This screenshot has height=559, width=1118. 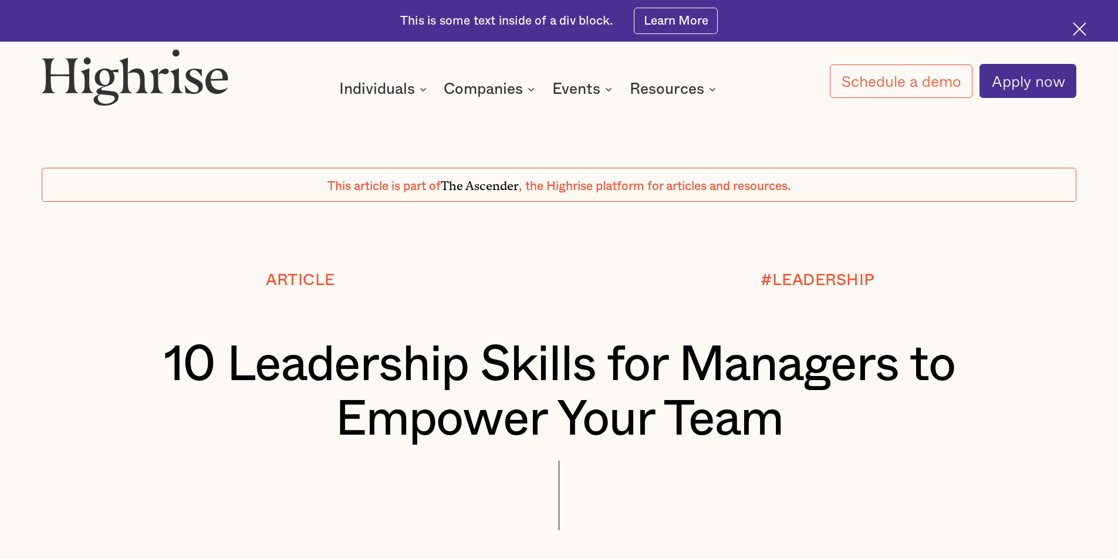 What do you see at coordinates (655, 186) in the screenshot?
I see `span: , the Highrise platform for articles and resources.` at bounding box center [655, 186].